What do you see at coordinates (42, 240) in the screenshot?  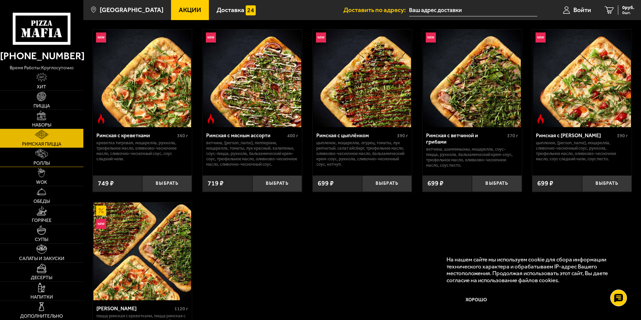 I see `span: Супы` at bounding box center [42, 240].